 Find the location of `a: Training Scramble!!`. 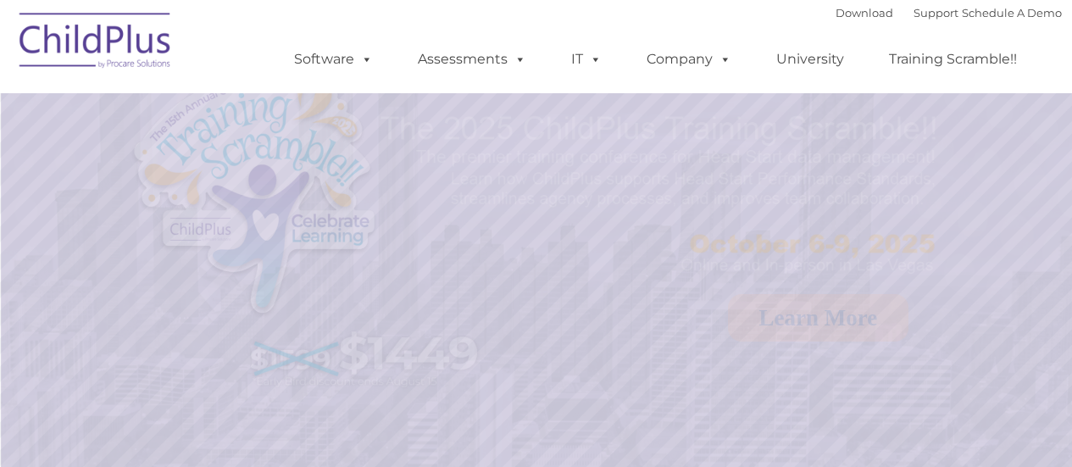

a: Training Scramble!! is located at coordinates (952, 59).